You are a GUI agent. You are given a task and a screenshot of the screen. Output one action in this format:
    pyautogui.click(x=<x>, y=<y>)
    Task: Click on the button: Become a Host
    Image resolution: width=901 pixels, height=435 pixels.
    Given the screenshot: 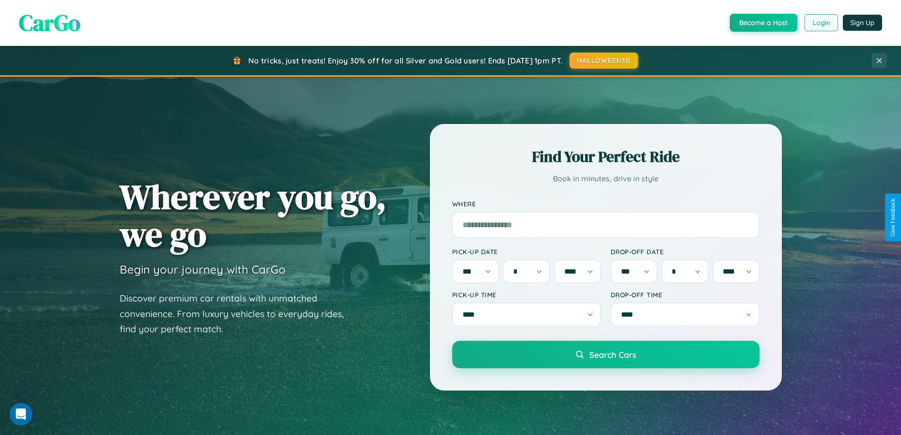 What is the action you would take?
    pyautogui.click(x=763, y=23)
    